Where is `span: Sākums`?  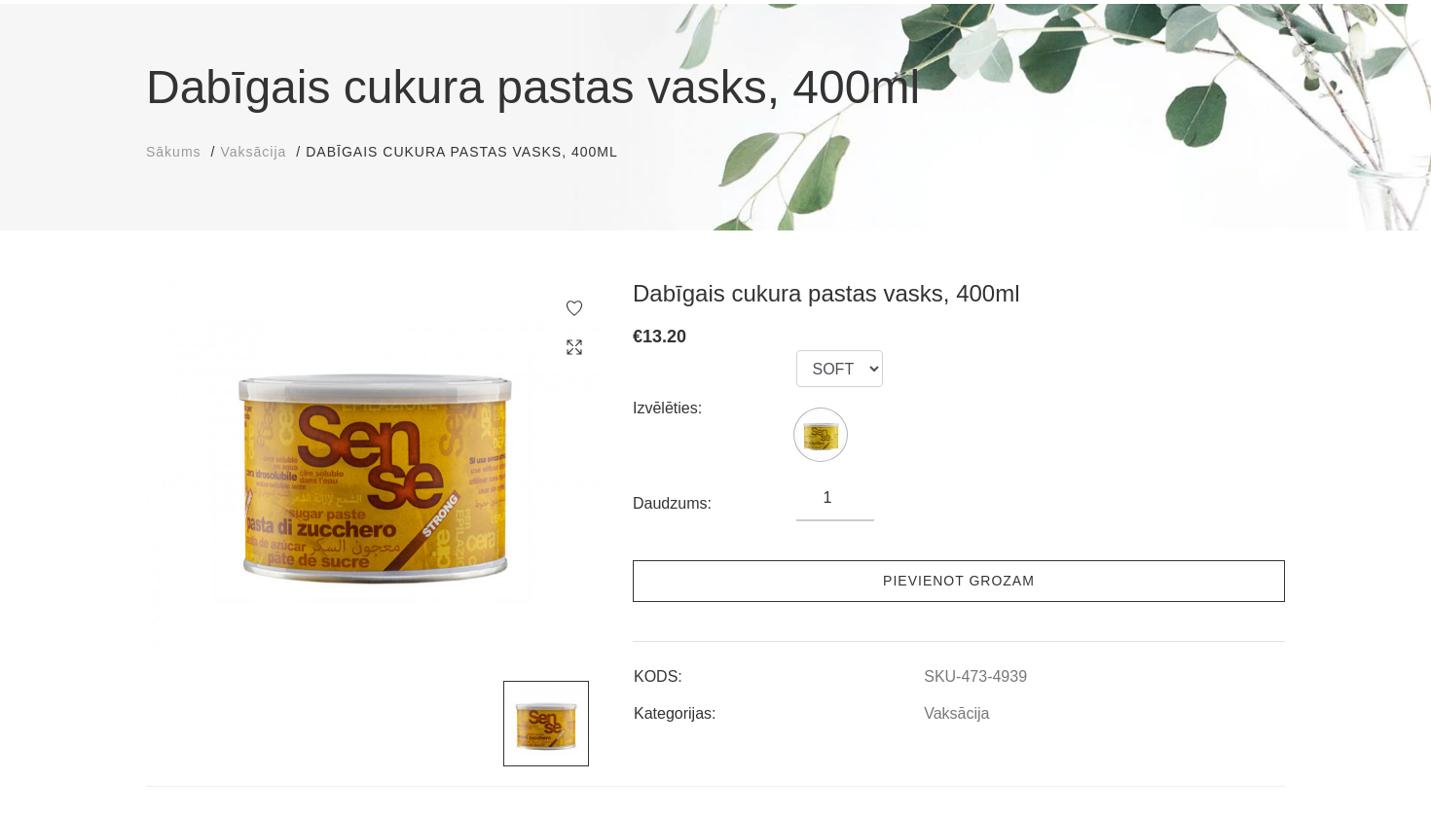 span: Sākums is located at coordinates (173, 152).